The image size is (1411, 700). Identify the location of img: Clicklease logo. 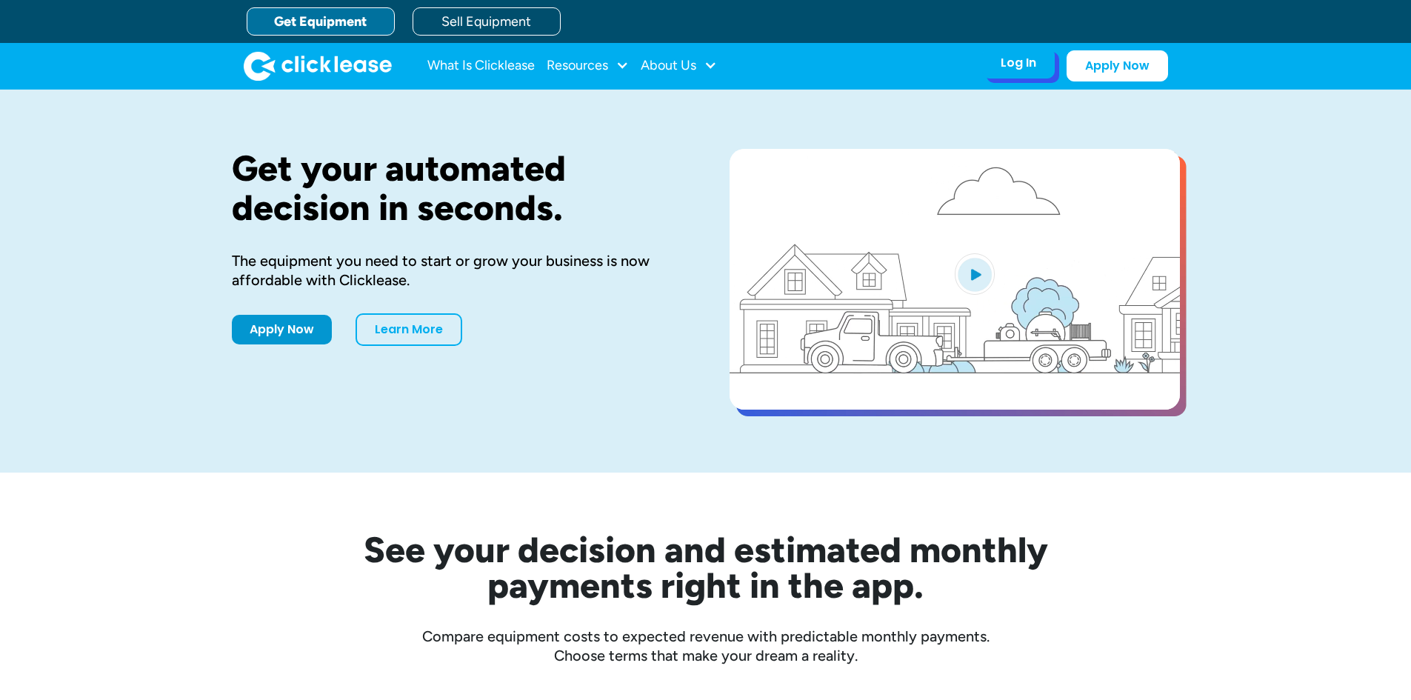
(318, 66).